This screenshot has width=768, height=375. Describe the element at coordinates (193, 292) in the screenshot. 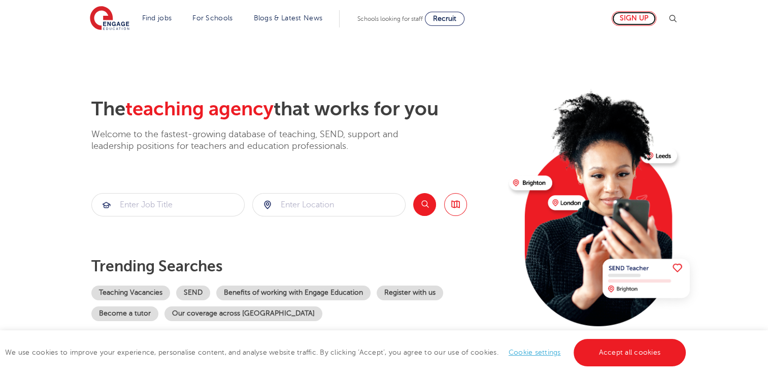

I see `a: SEND` at that location.